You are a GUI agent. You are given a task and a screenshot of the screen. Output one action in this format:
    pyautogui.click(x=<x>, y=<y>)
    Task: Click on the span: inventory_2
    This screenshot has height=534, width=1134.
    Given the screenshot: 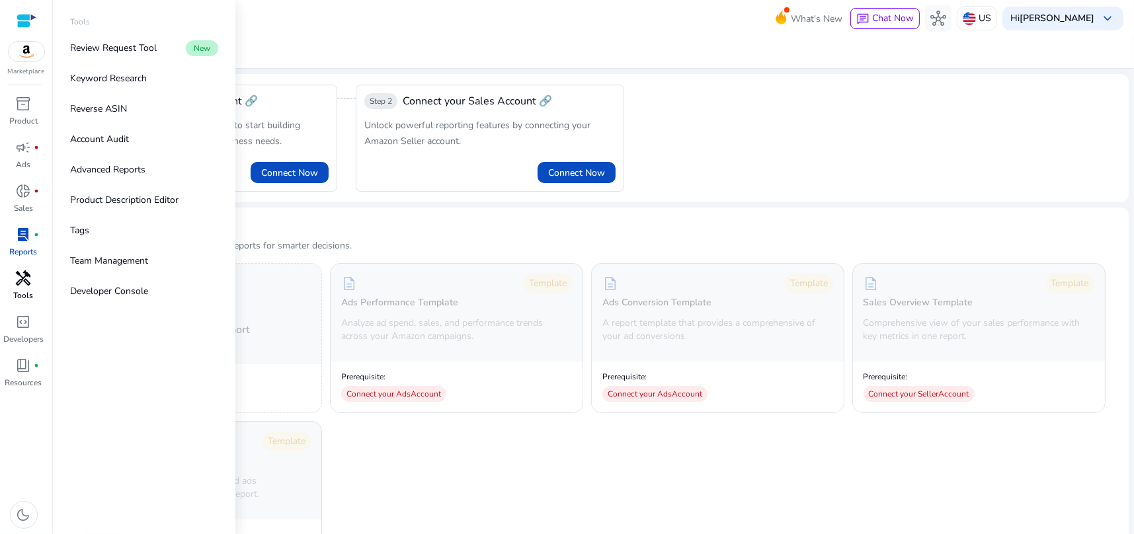 What is the action you would take?
    pyautogui.click(x=24, y=104)
    